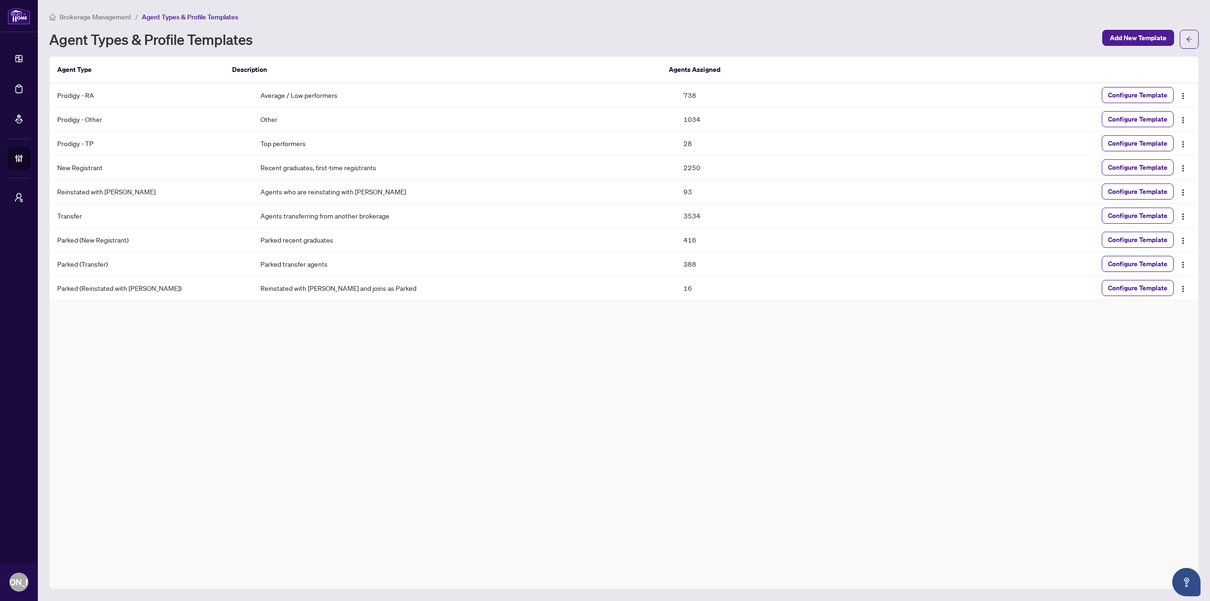 The image size is (1210, 601). What do you see at coordinates (137, 70) in the screenshot?
I see `th: Agent Type` at bounding box center [137, 70].